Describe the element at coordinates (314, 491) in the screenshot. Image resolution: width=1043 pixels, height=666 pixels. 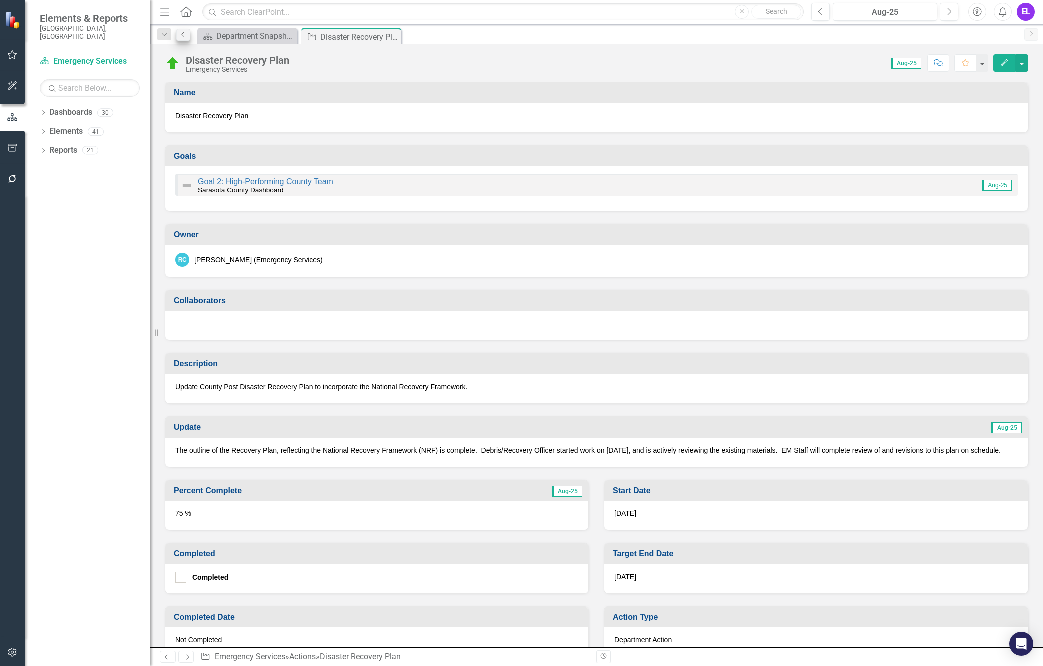
I see `h3: Percent Complete` at that location.